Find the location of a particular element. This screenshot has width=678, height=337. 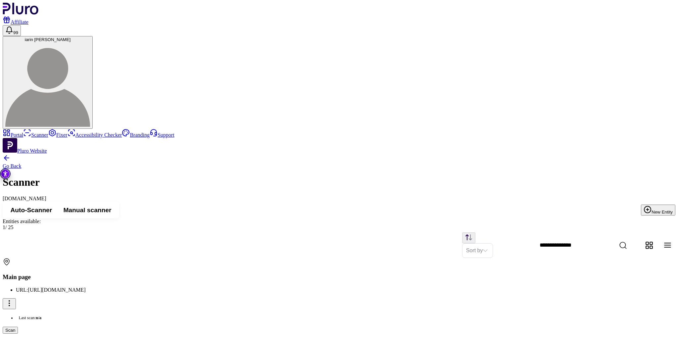

span: Manual scanner is located at coordinates (87, 210).